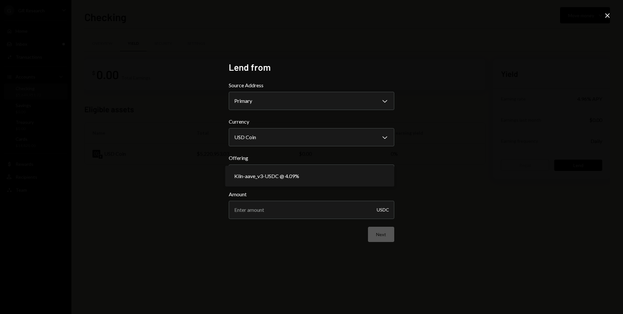 Image resolution: width=623 pixels, height=314 pixels. What do you see at coordinates (312, 210) in the screenshot?
I see `input: Enter amount` at bounding box center [312, 210].